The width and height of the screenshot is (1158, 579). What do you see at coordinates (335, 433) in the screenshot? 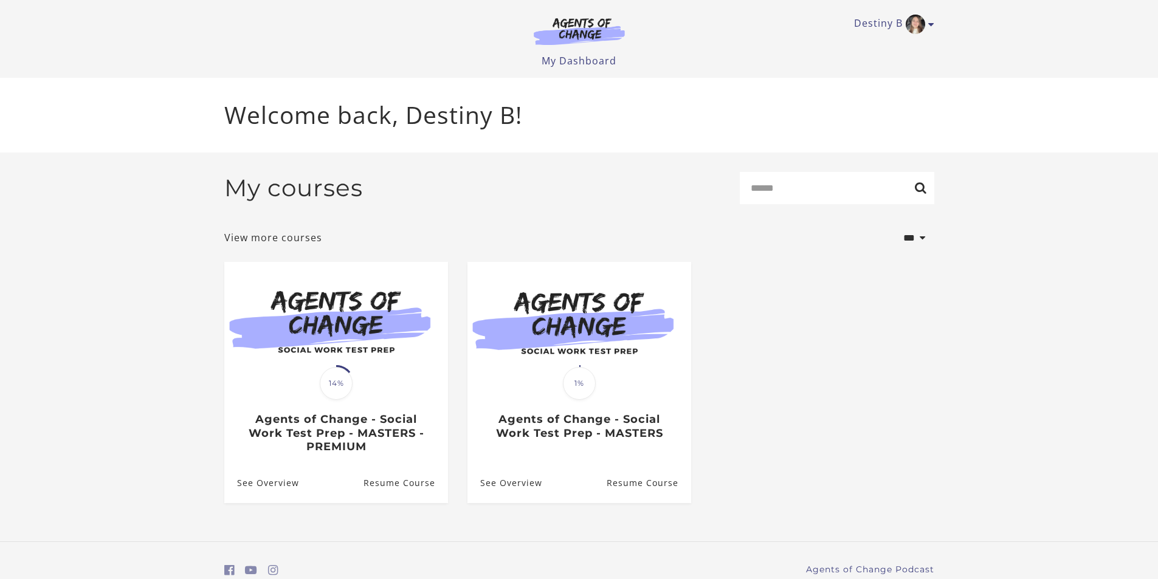
I see `h3: Agents of Change - Social Work Test Prep - MASTERS - PREMIUM` at bounding box center [335, 433].